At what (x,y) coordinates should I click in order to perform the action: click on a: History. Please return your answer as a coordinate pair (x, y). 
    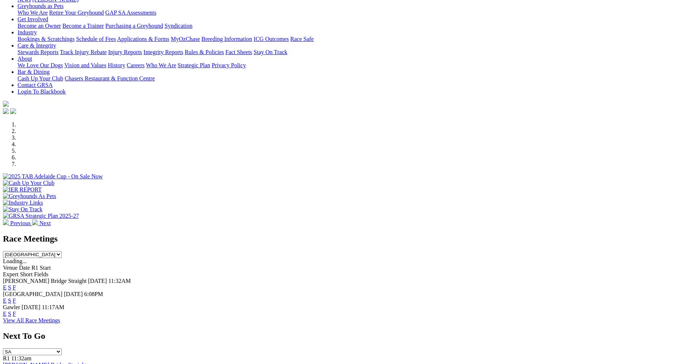
    Looking at the image, I should click on (116, 65).